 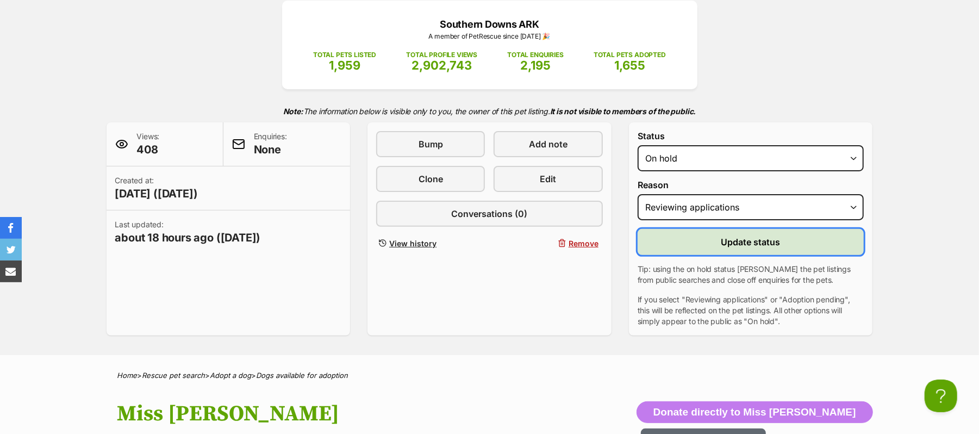 I want to click on span: Bump, so click(x=430, y=144).